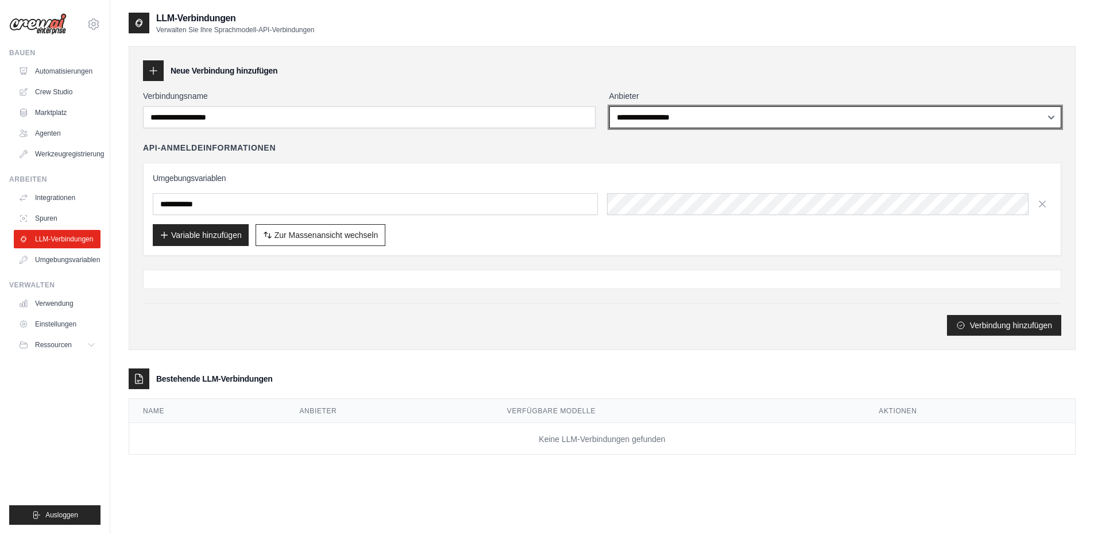  What do you see at coordinates (53, 92) in the screenshot?
I see `font: Crew Studio` at bounding box center [53, 92].